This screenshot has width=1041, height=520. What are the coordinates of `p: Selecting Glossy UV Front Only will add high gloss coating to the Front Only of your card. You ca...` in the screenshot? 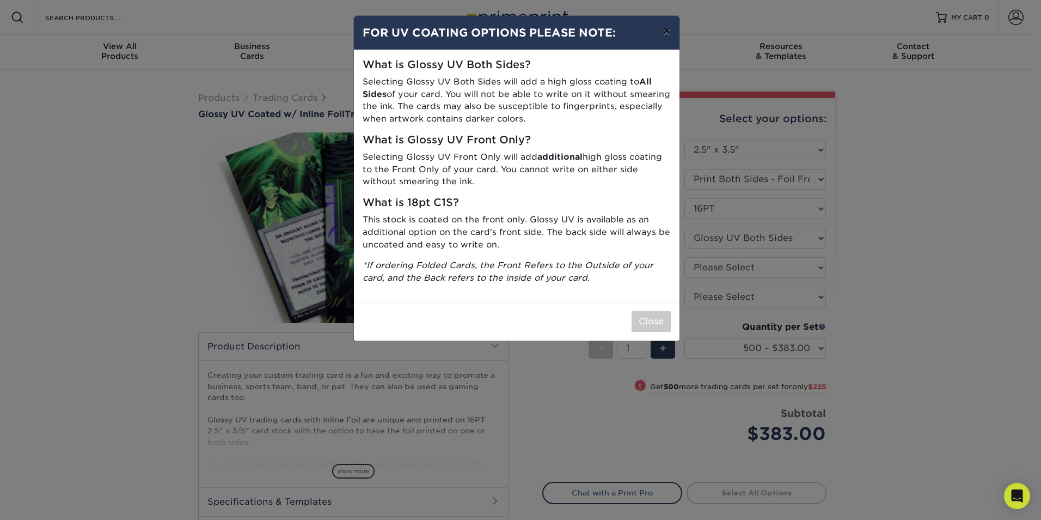 It's located at (517, 169).